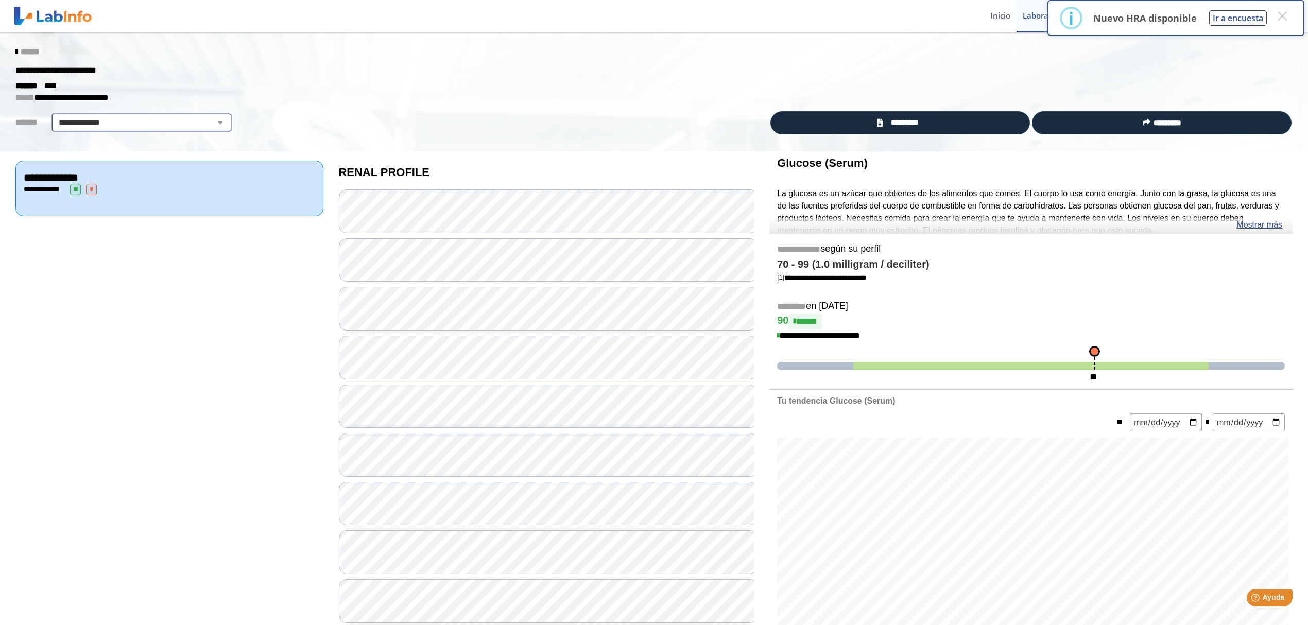  I want to click on b: Glucose (Serum), so click(823, 163).